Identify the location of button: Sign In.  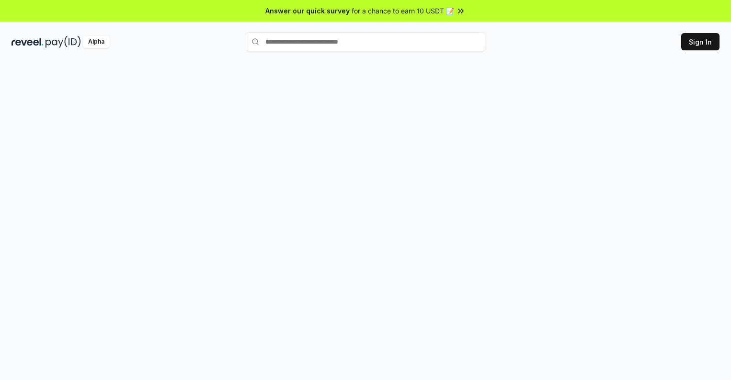
(700, 42).